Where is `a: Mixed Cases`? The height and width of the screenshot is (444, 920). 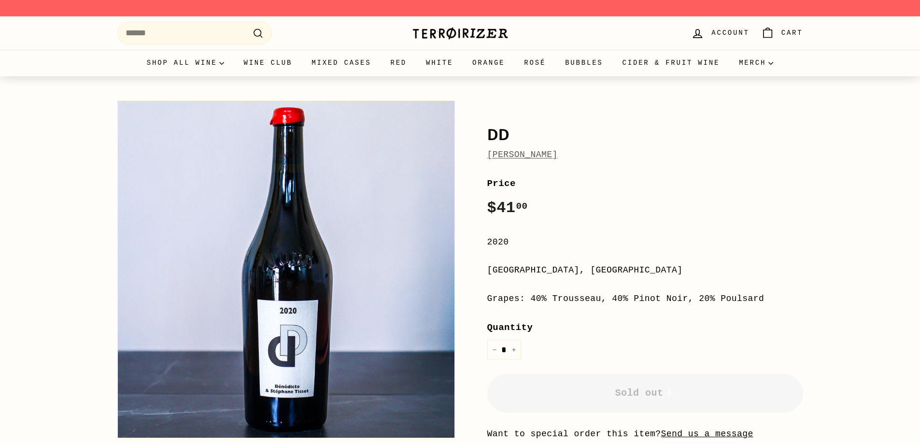
a: Mixed Cases is located at coordinates (341, 63).